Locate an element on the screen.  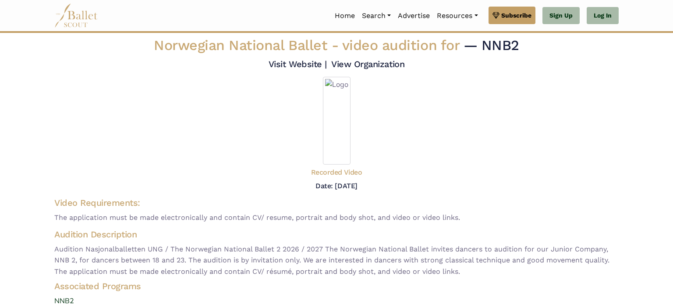
span: video audition for is located at coordinates (401, 45).